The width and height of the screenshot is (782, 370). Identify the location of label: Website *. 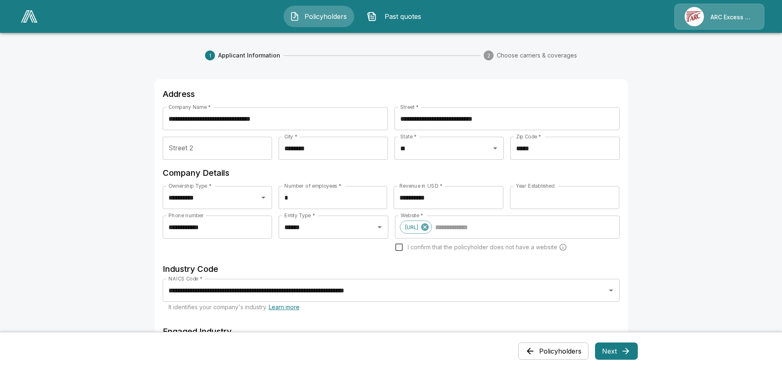
(412, 215).